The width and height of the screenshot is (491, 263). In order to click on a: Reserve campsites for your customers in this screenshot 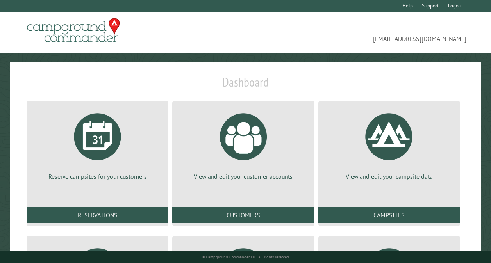, I will do `click(97, 144)`.